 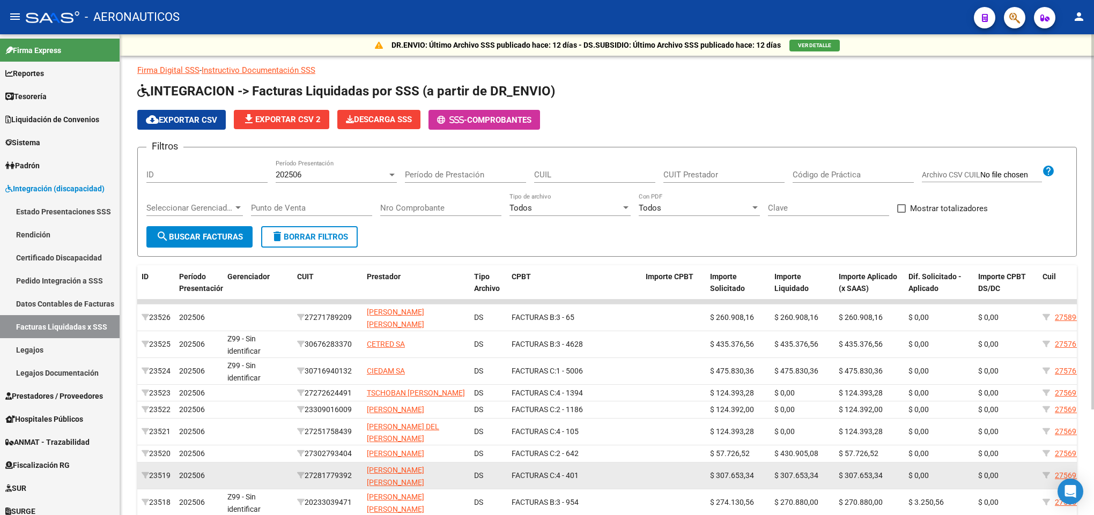 I want to click on span: Buscar Facturas, so click(x=199, y=237).